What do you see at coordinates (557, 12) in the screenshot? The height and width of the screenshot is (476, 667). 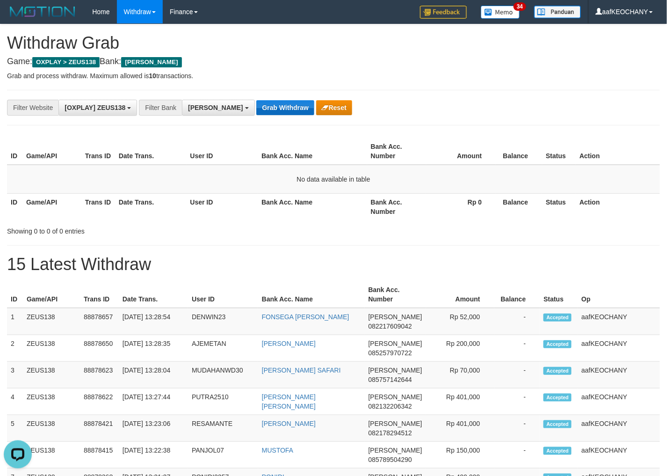 I see `img: panduan.png` at bounding box center [557, 12].